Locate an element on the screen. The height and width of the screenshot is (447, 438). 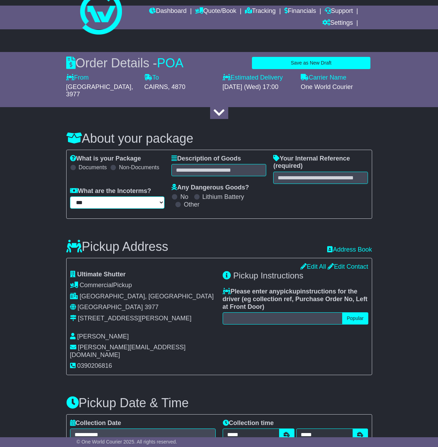
span: pickup is located at coordinates (290, 291).